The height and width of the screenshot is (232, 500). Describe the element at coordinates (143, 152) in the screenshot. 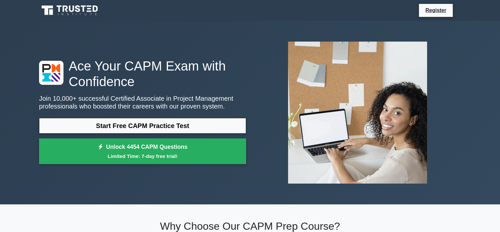

I see `a: Unlock 4454 CAPM QuestionsLimited Time: 7-day free trial!` at that location.